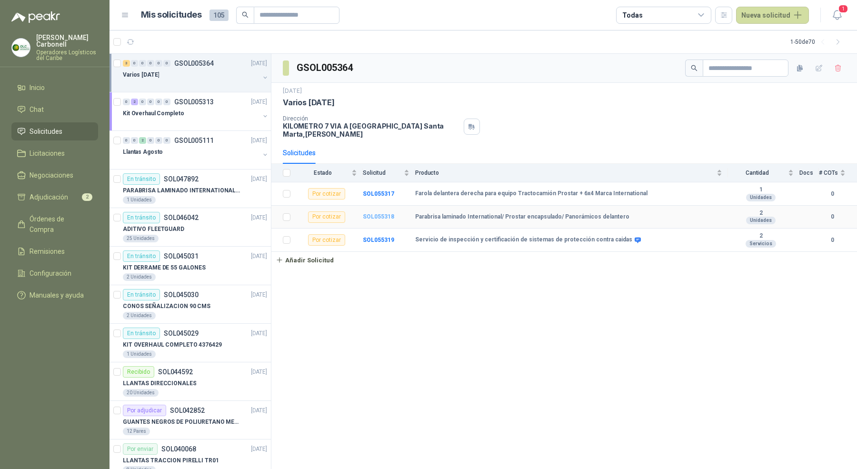 The image size is (857, 469). I want to click on a: SOL055318, so click(379, 217).